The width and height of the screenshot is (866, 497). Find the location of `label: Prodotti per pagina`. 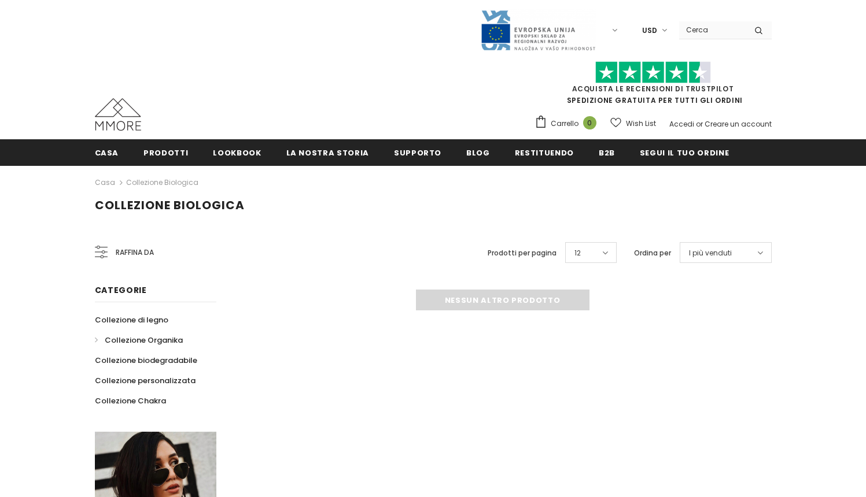

label: Prodotti per pagina is located at coordinates (522, 253).